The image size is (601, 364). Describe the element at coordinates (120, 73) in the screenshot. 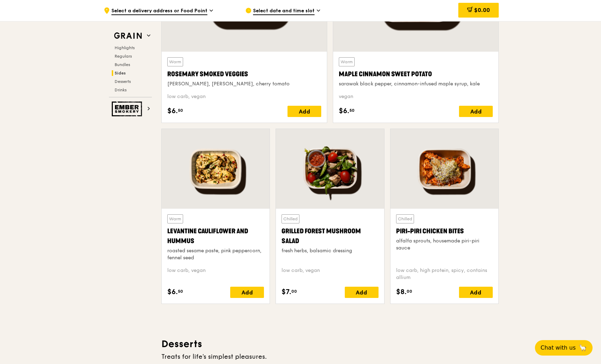

I see `span: Sides` at that location.